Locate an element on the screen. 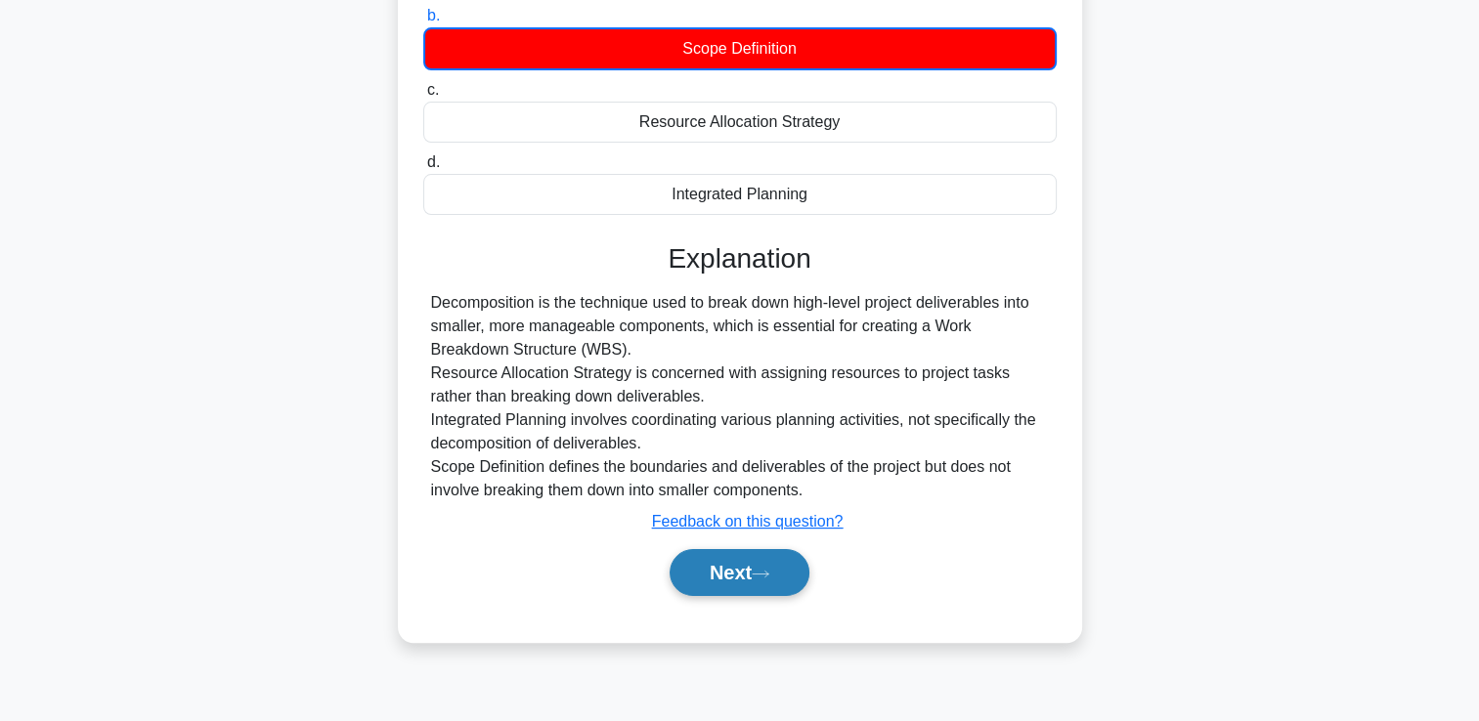  div: Scope Definition is located at coordinates (740, 49).